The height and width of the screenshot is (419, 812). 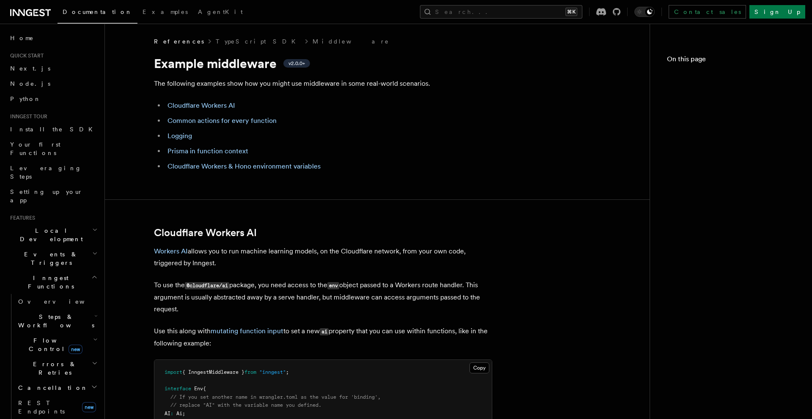 What do you see at coordinates (208, 151) in the screenshot?
I see `a: Prisma in function context` at bounding box center [208, 151].